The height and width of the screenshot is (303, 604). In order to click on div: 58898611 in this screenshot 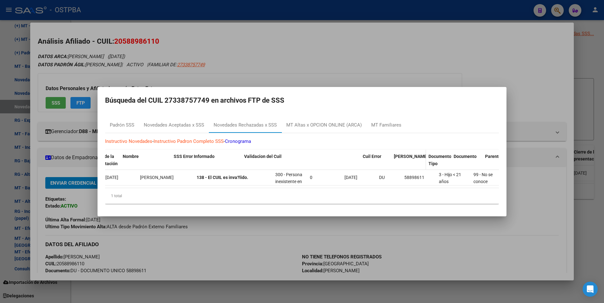, I will do `click(419, 178)`.